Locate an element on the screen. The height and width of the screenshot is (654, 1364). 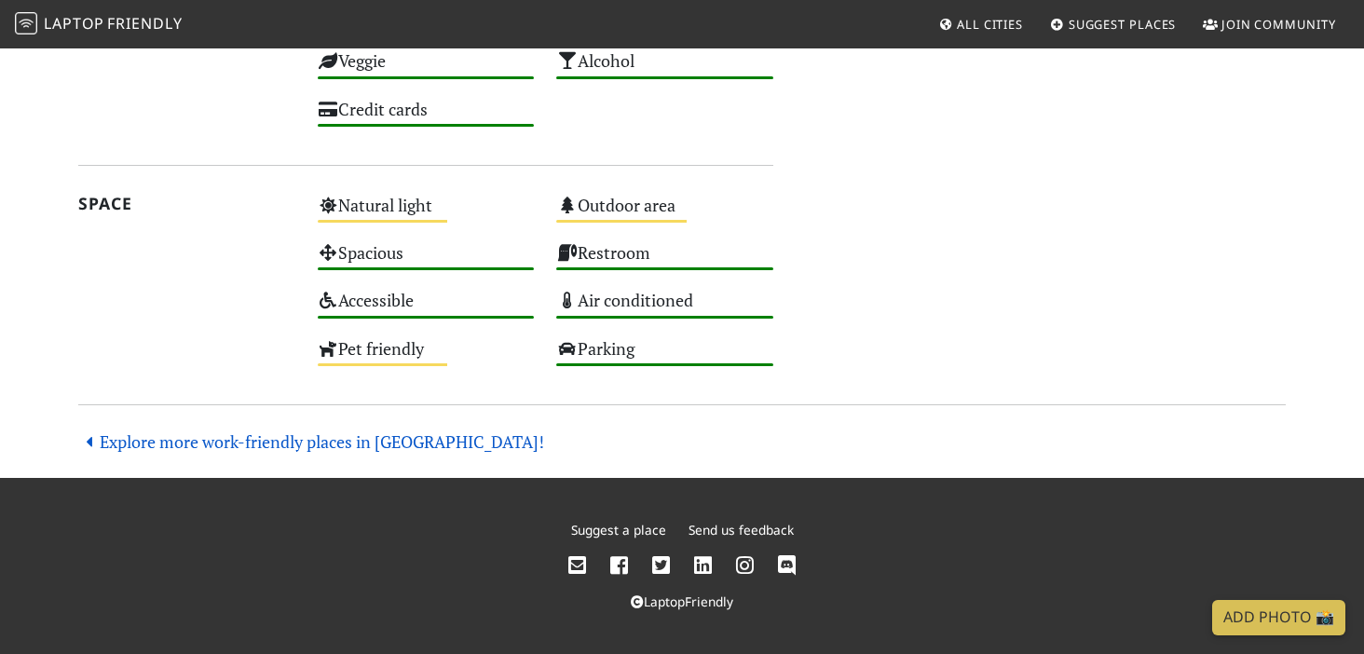
a: Join Community is located at coordinates (1269, 24).